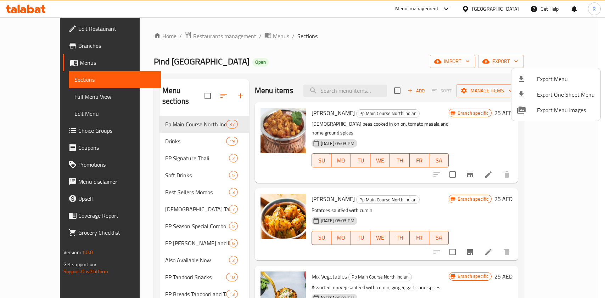  I want to click on span: Export Menu images, so click(565, 110).